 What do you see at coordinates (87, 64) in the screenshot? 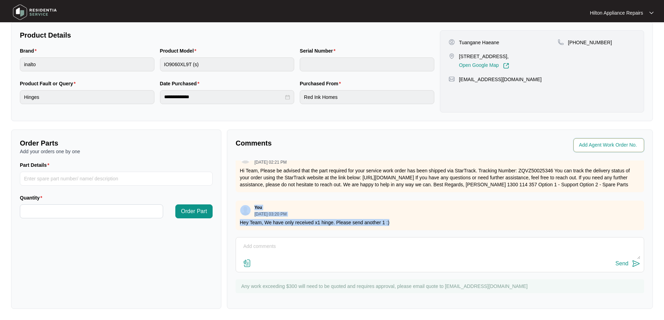
I see `input: Brand` at bounding box center [87, 64].